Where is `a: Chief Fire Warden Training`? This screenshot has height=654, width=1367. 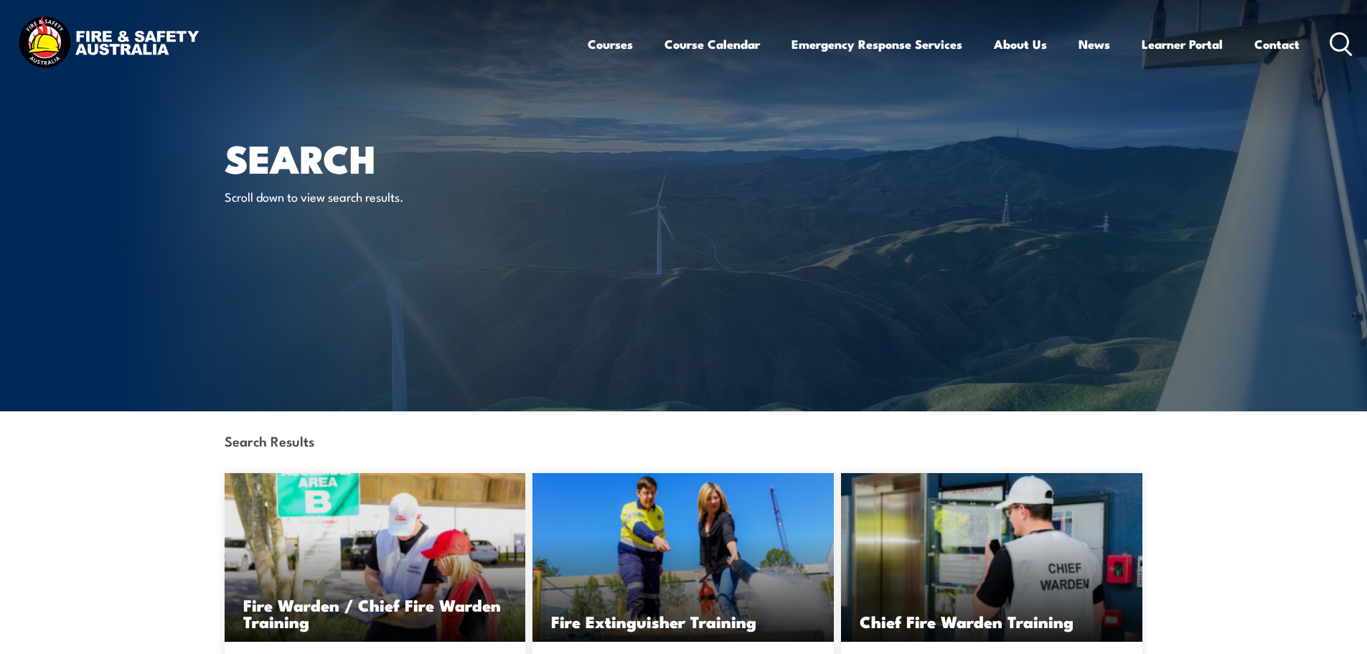
a: Chief Fire Warden Training is located at coordinates (992, 557).